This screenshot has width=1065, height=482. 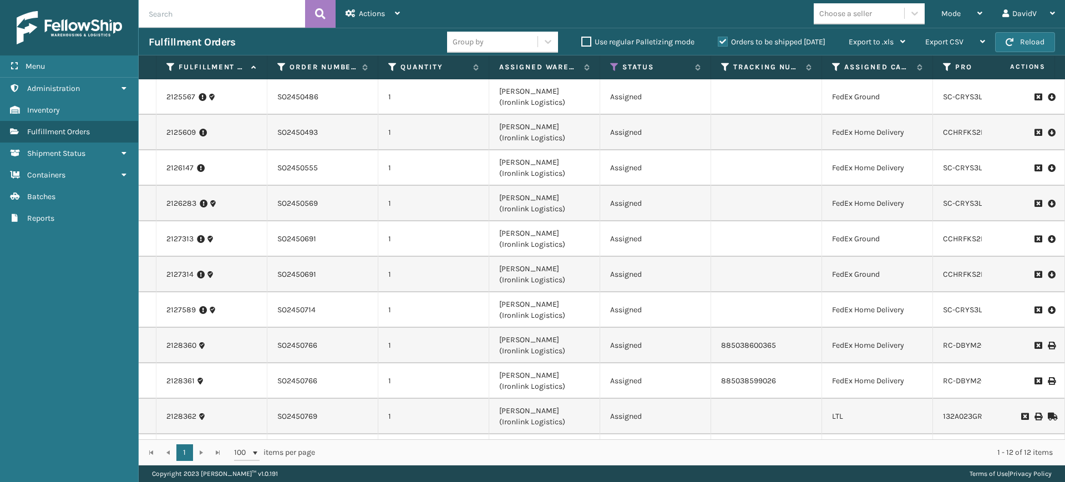 What do you see at coordinates (845, 13) in the screenshot?
I see `div: Choose a seller` at bounding box center [845, 13].